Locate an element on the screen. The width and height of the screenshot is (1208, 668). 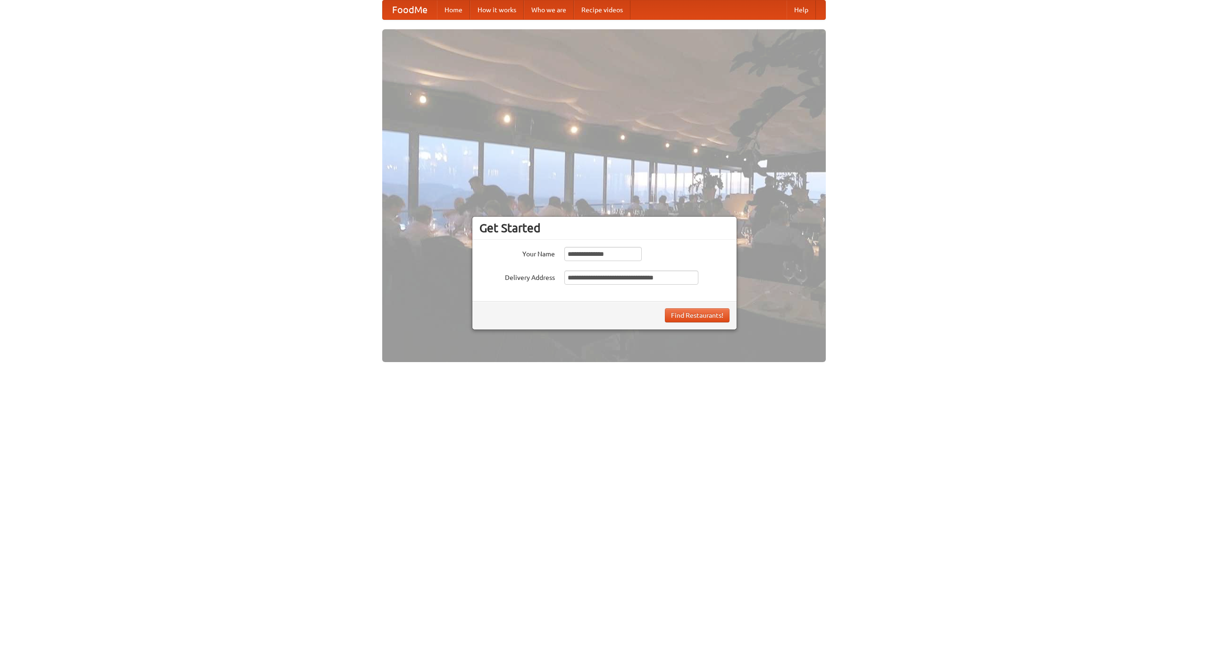
a: Help is located at coordinates (801, 10).